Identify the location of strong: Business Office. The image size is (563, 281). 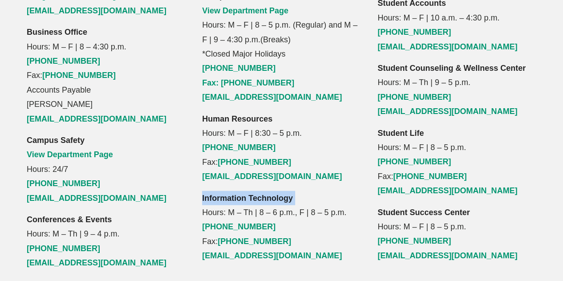
(57, 32).